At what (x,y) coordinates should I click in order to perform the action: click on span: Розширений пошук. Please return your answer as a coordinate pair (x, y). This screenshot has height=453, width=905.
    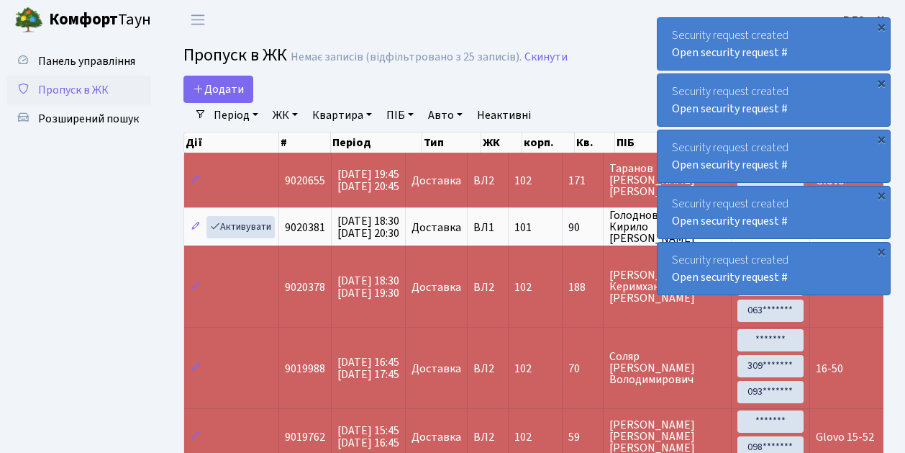
    Looking at the image, I should click on (88, 119).